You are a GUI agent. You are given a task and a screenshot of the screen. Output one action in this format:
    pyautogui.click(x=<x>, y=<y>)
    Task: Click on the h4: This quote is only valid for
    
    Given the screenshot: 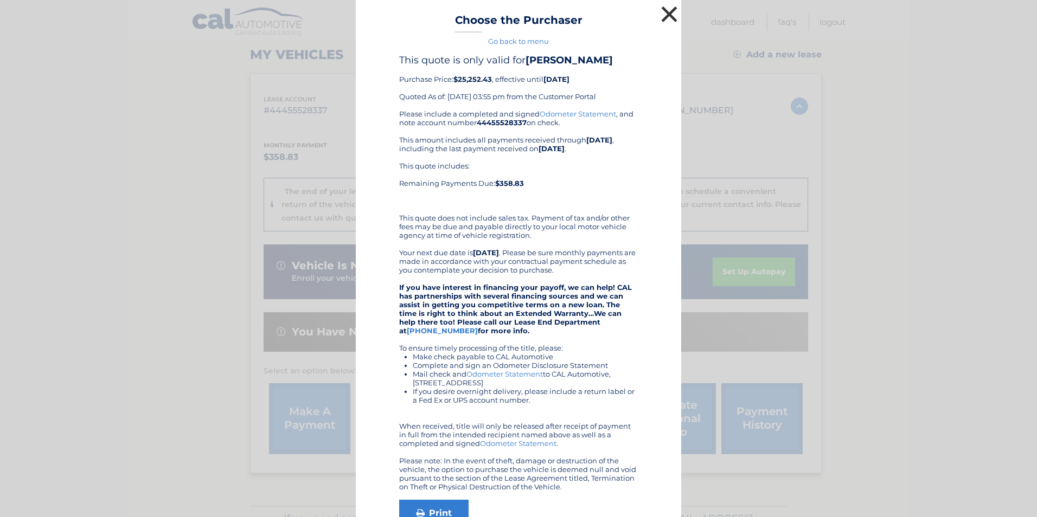 What is the action you would take?
    pyautogui.click(x=518, y=60)
    